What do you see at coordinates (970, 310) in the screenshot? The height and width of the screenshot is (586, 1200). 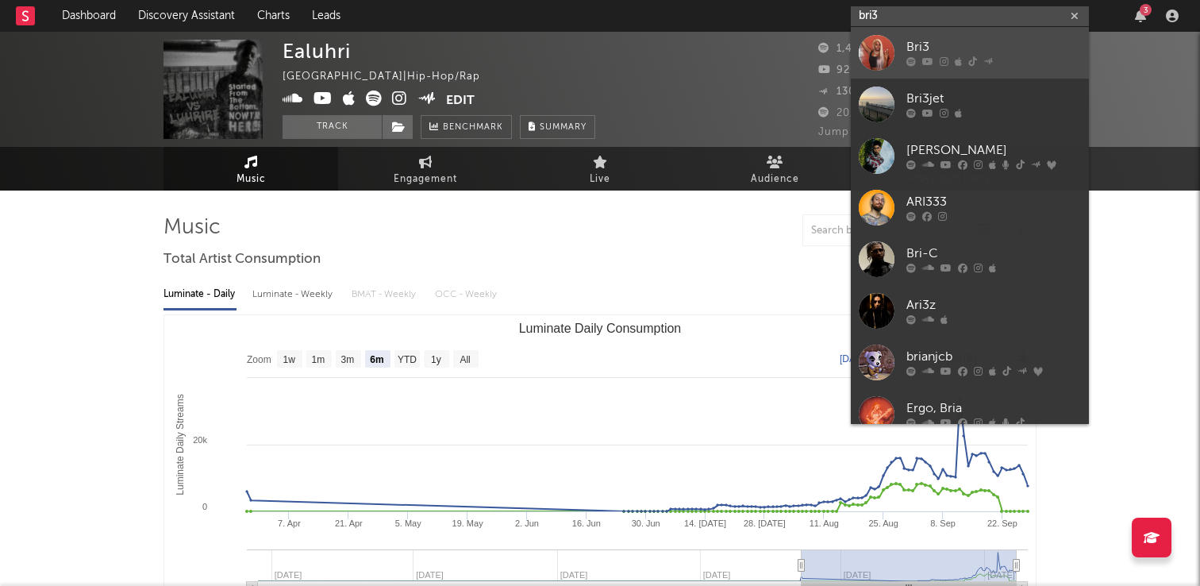 I see `a: Ari3z` at bounding box center [970, 310].